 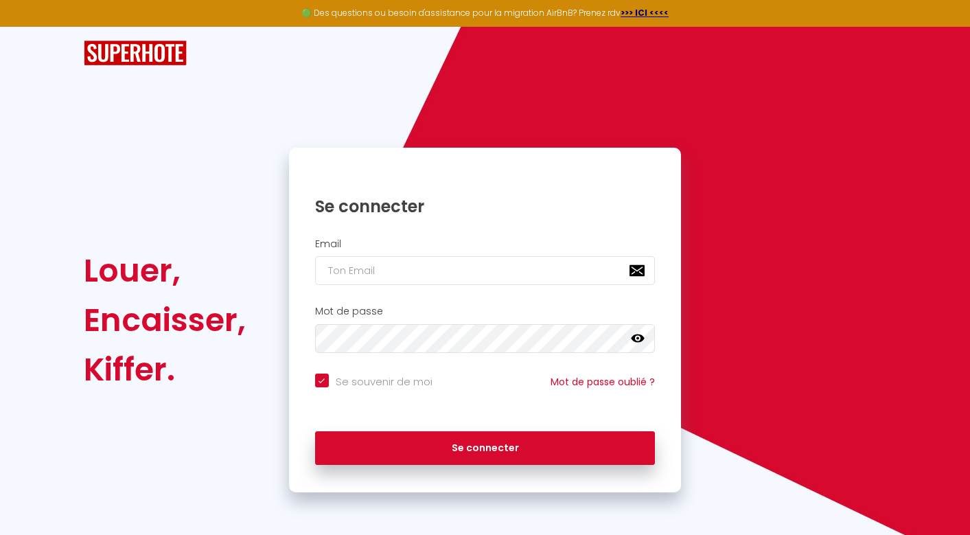 I want to click on a: >>> ICI <<<<, so click(x=645, y=12).